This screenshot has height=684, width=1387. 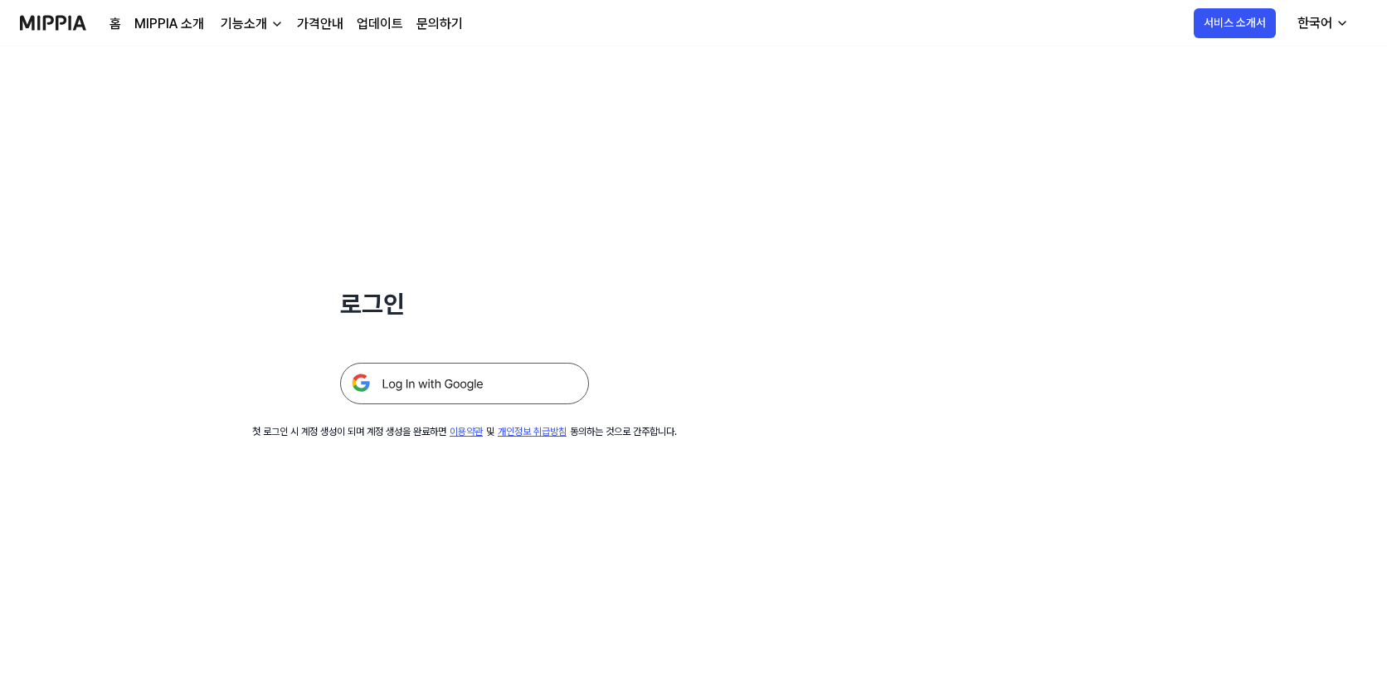 What do you see at coordinates (380, 24) in the screenshot?
I see `a: 업데이트` at bounding box center [380, 24].